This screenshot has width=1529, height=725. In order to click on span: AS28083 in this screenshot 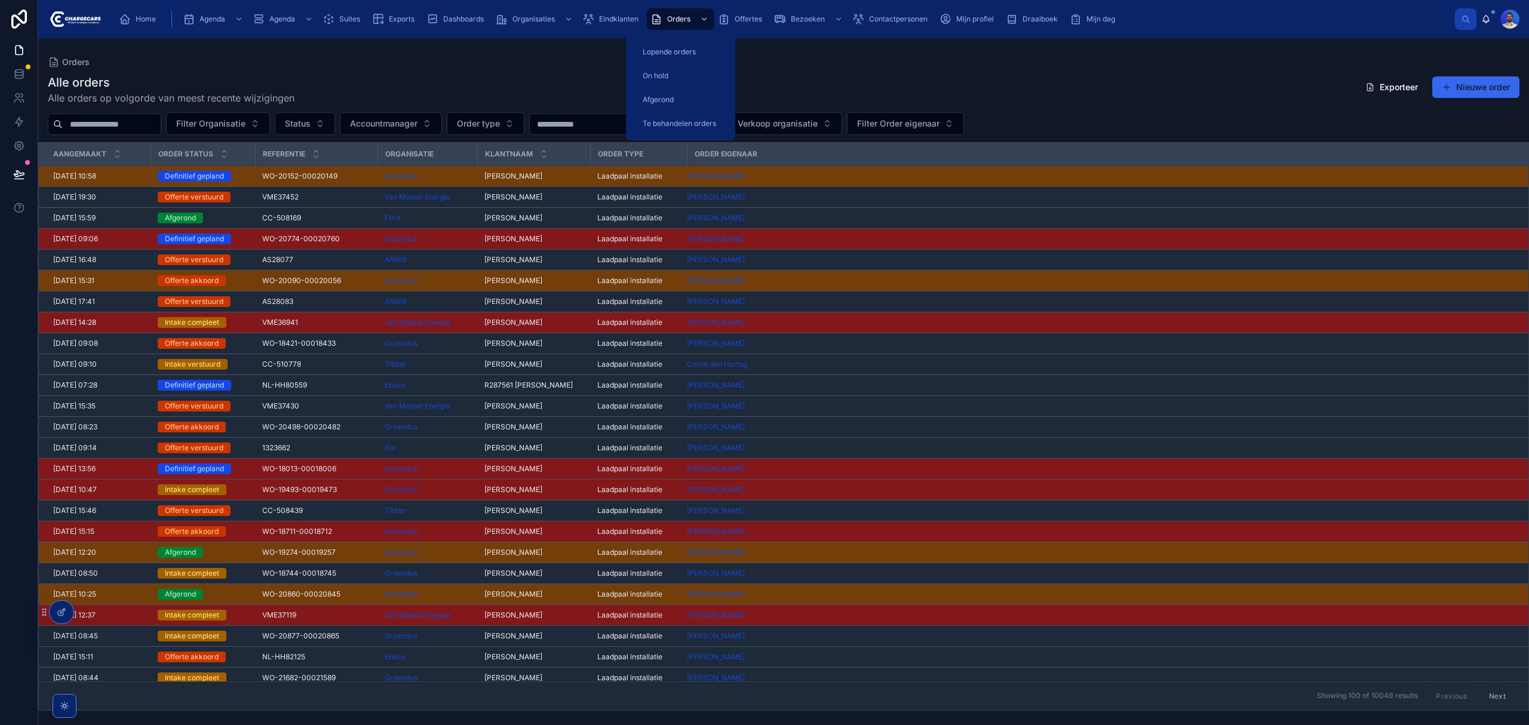, I will do `click(278, 302)`.